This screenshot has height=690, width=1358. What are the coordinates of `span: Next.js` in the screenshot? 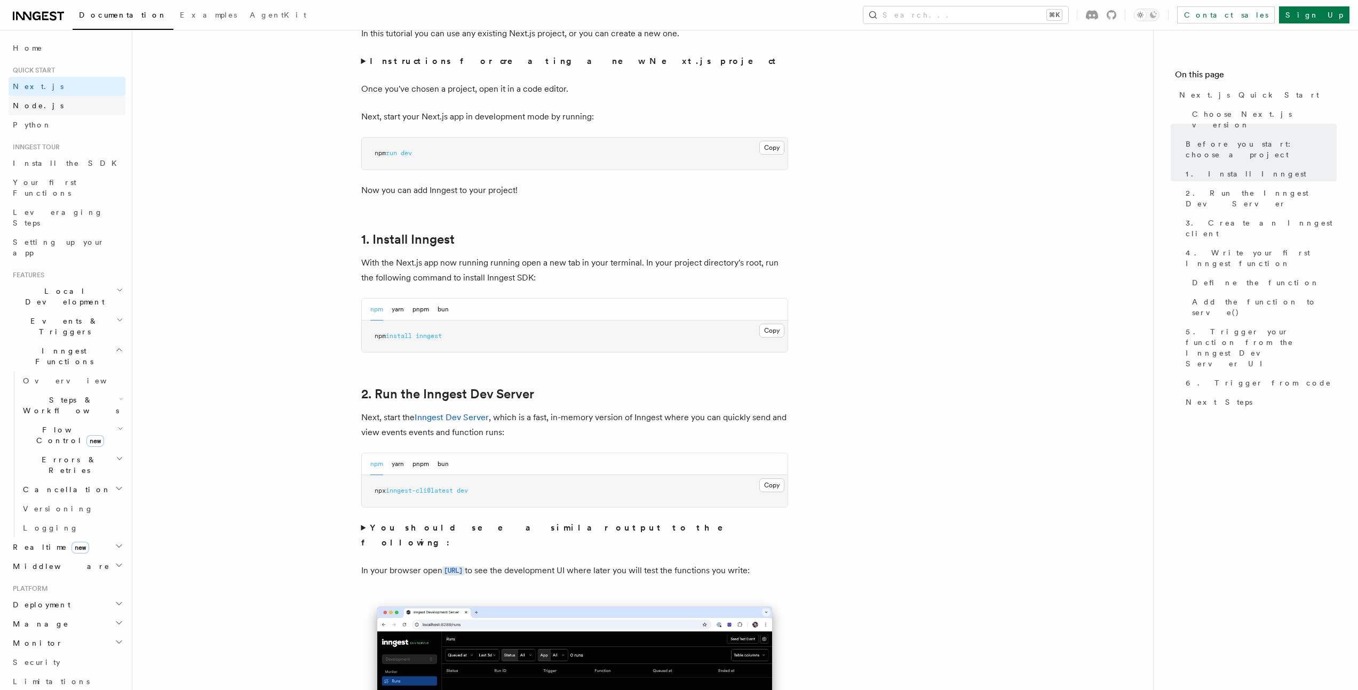 It's located at (38, 86).